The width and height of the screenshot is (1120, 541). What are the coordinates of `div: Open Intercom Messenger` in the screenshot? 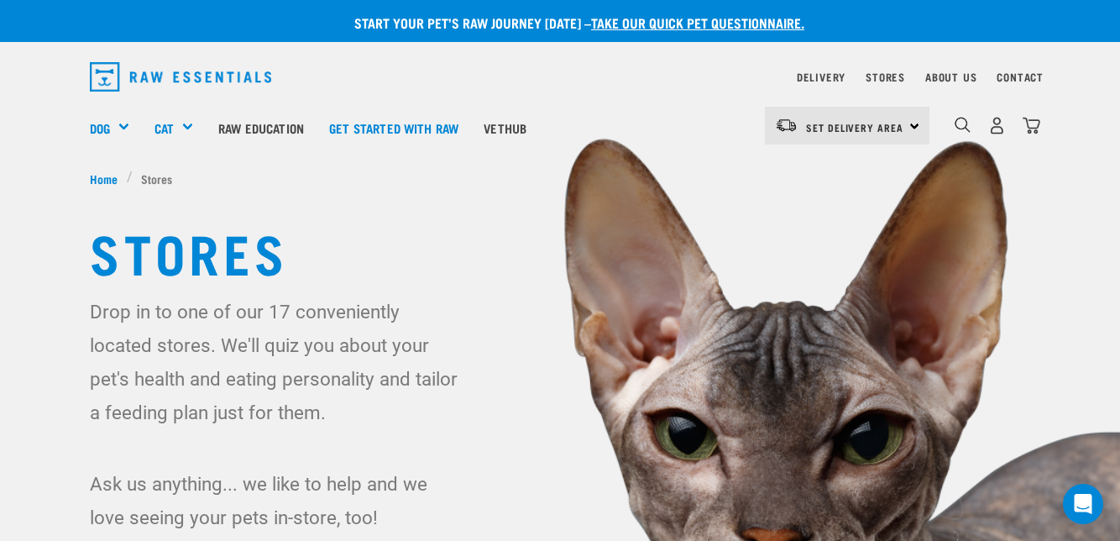 It's located at (1083, 504).